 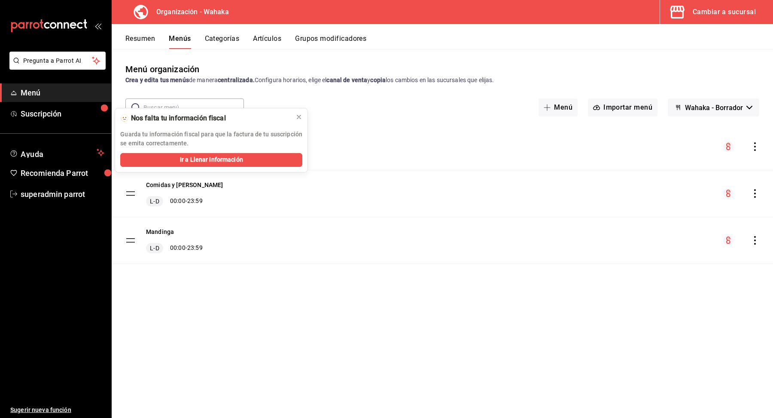 What do you see at coordinates (267, 42) in the screenshot?
I see `button: Artículos` at bounding box center [267, 42].